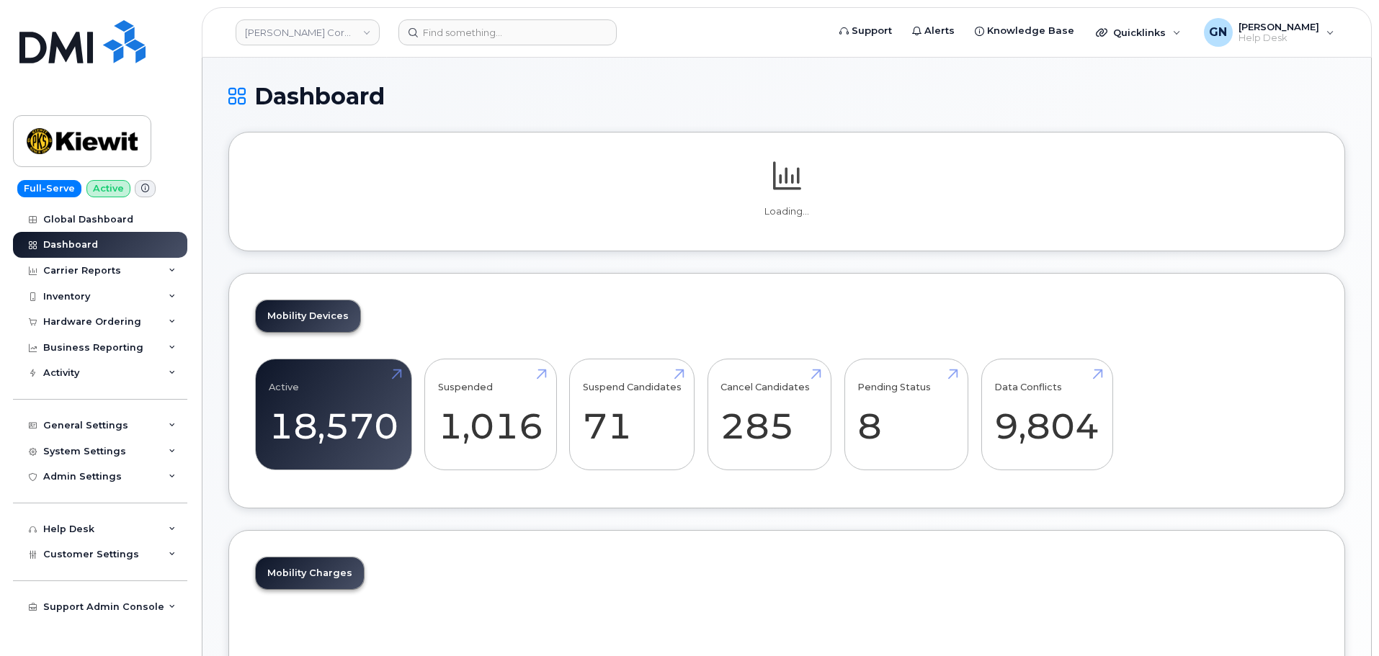  I want to click on a: Active 18,570, so click(334, 415).